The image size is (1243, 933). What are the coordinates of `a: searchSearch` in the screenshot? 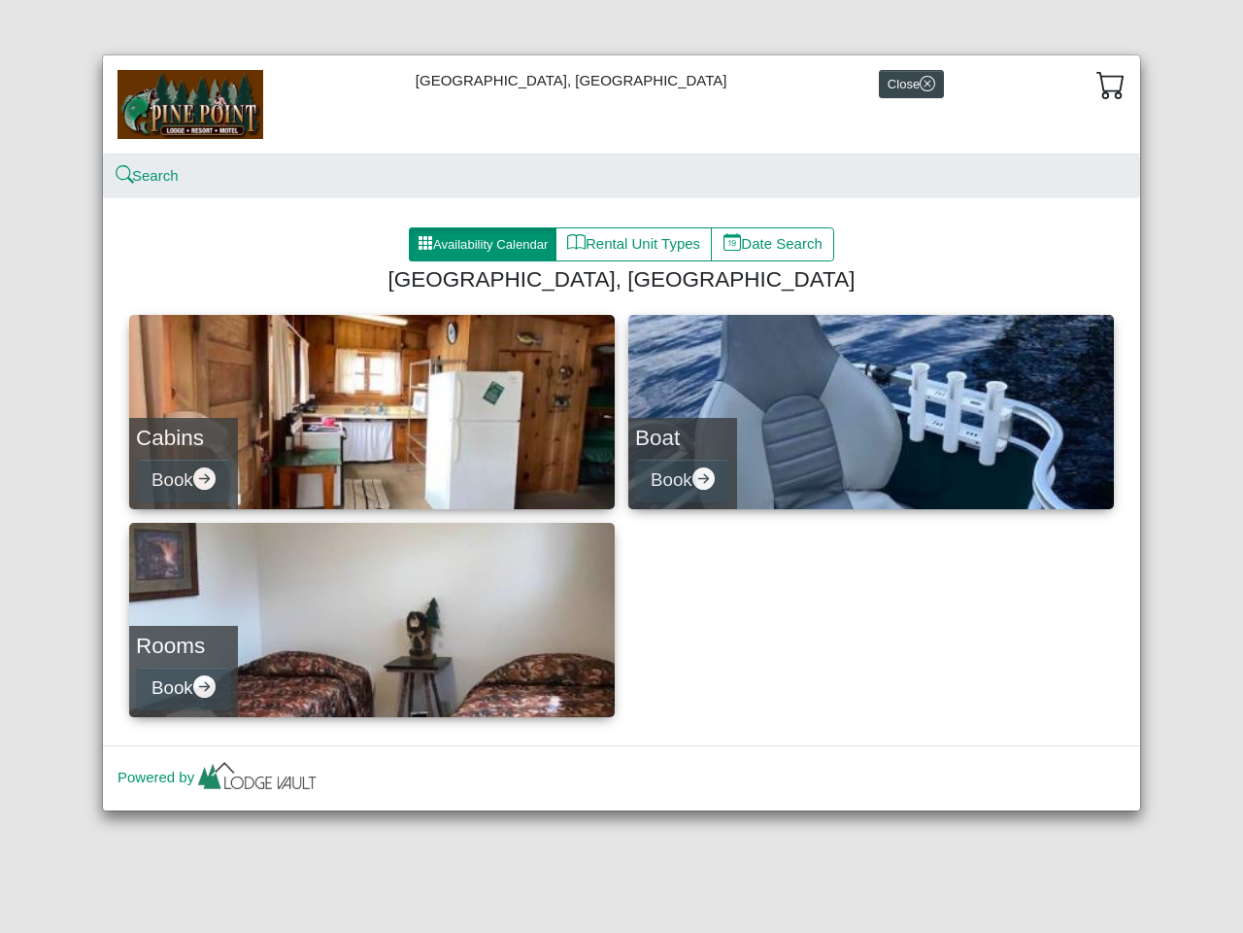 It's located at (148, 175).